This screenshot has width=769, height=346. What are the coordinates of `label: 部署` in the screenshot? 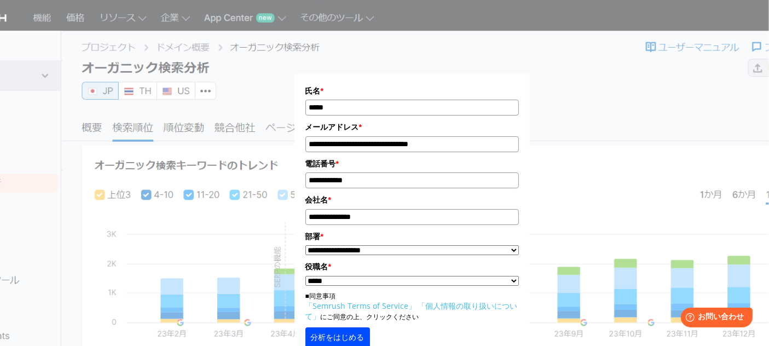 It's located at (412, 236).